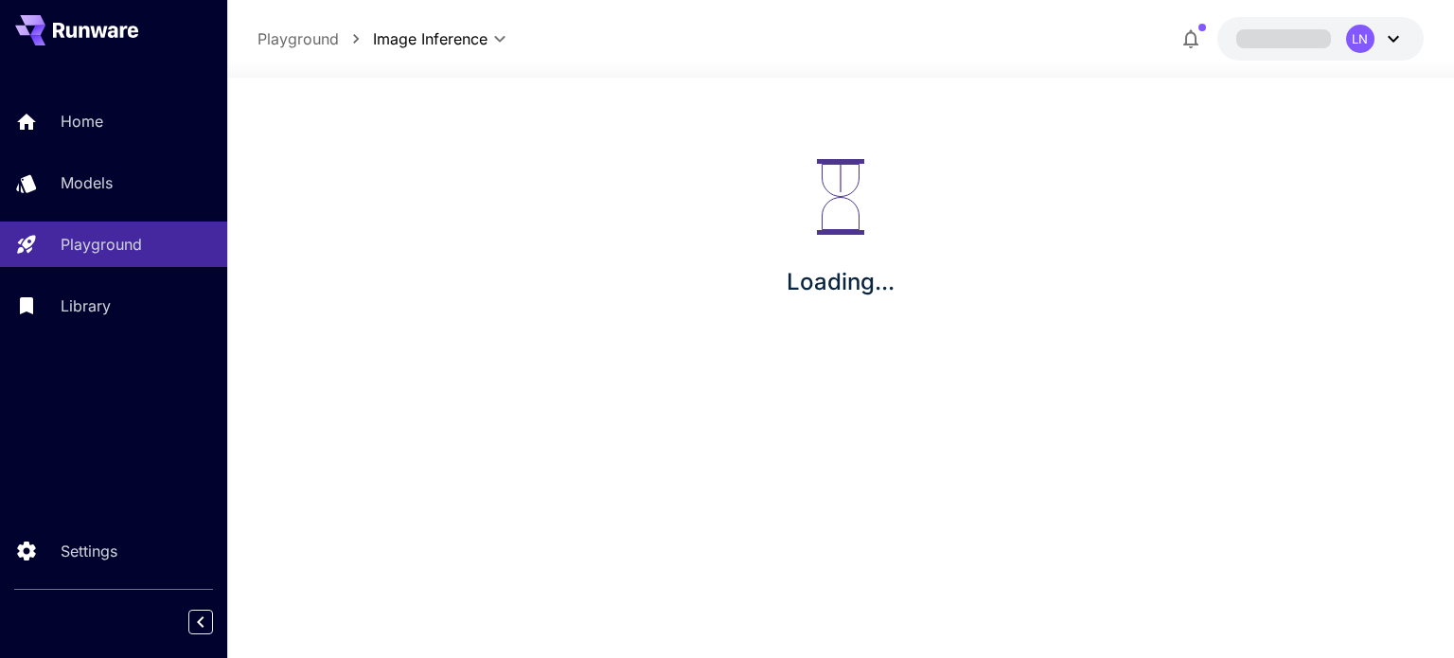  What do you see at coordinates (840, 282) in the screenshot?
I see `p: Loading...` at bounding box center [840, 282].